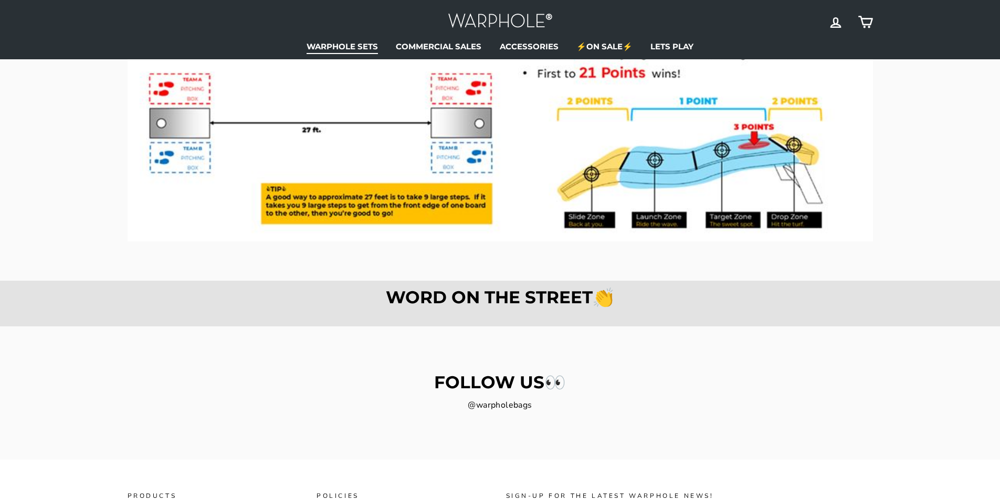 This screenshot has height=500, width=1000. I want to click on h2: FOLLOW US👀, so click(500, 382).